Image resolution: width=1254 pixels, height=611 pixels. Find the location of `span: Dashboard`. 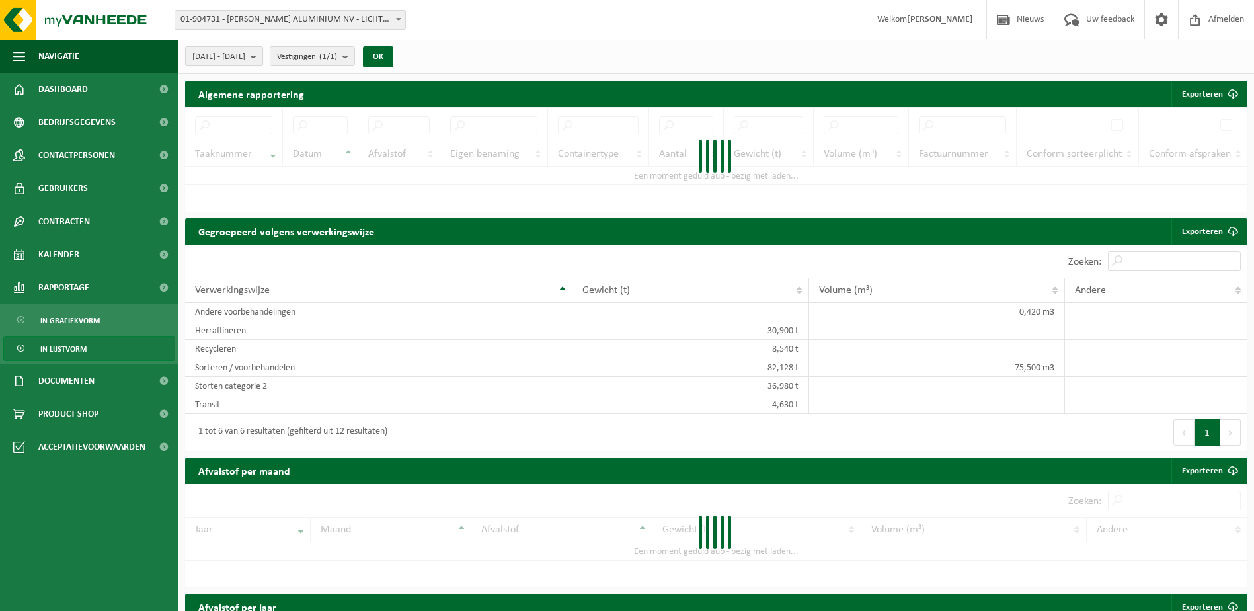

span: Dashboard is located at coordinates (63, 89).